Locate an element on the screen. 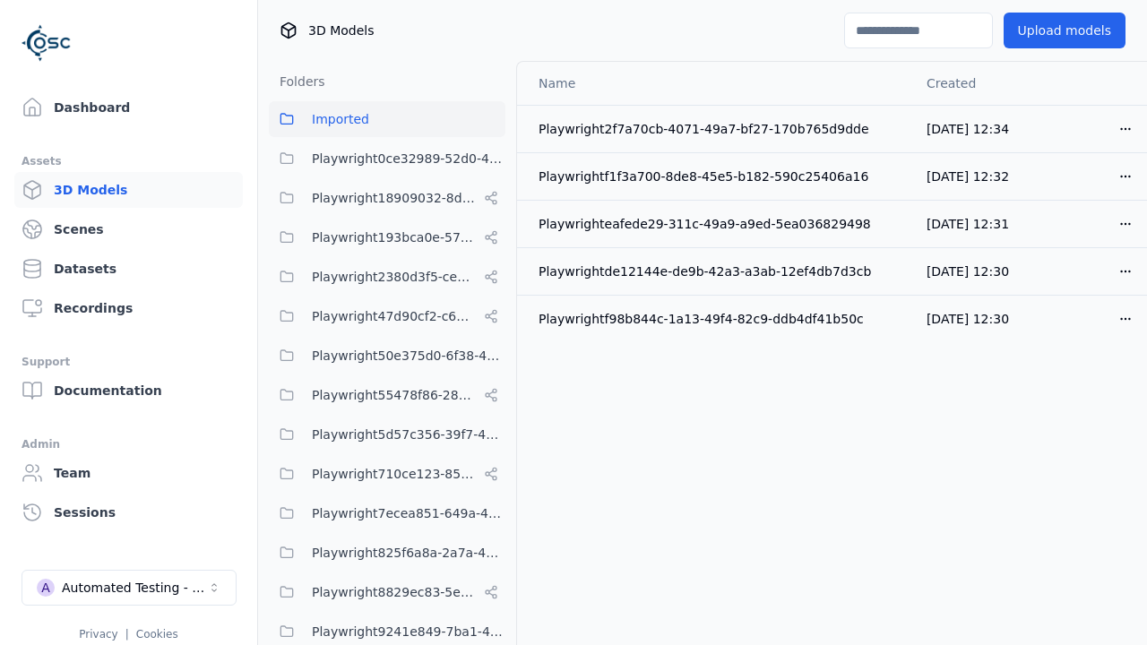  button: Playwright0ce32989-52d0-45cf-b5b9-59d5033d313a is located at coordinates (387, 159).